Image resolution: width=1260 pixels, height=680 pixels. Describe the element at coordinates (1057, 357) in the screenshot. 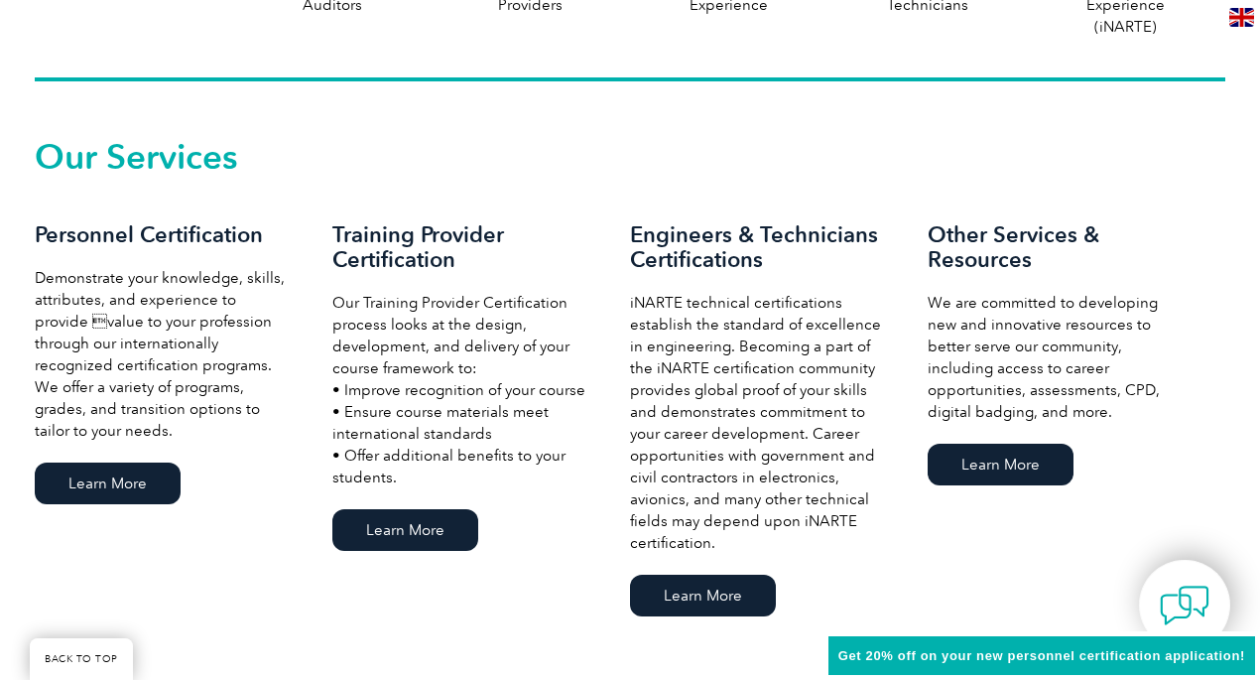

I see `p: We are committed to developing new and innovative resources to better serve our community, includ...` at that location.